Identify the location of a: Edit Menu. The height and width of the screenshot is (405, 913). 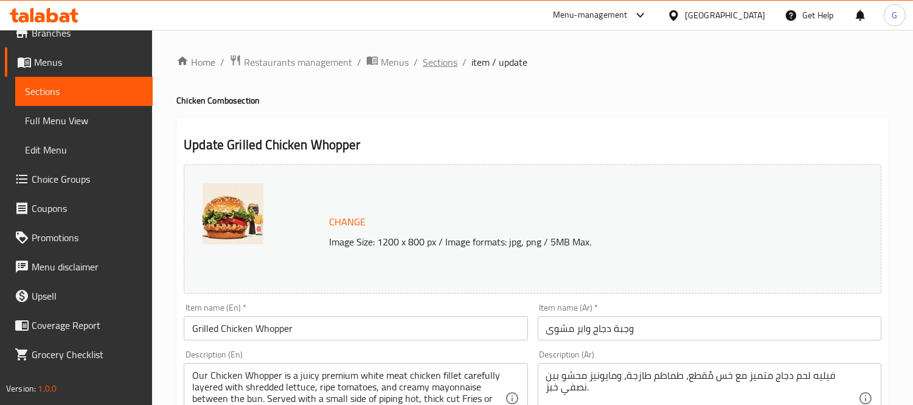
(84, 150).